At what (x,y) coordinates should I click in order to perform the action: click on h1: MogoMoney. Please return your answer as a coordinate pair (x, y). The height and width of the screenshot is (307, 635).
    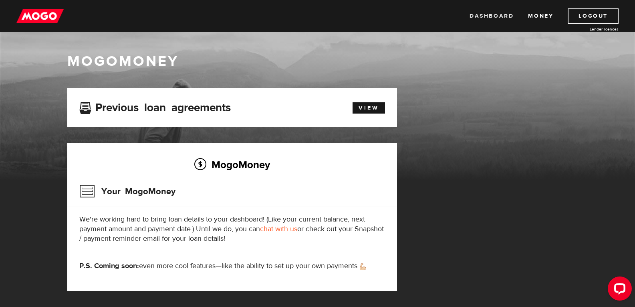
    Looking at the image, I should click on (318, 61).